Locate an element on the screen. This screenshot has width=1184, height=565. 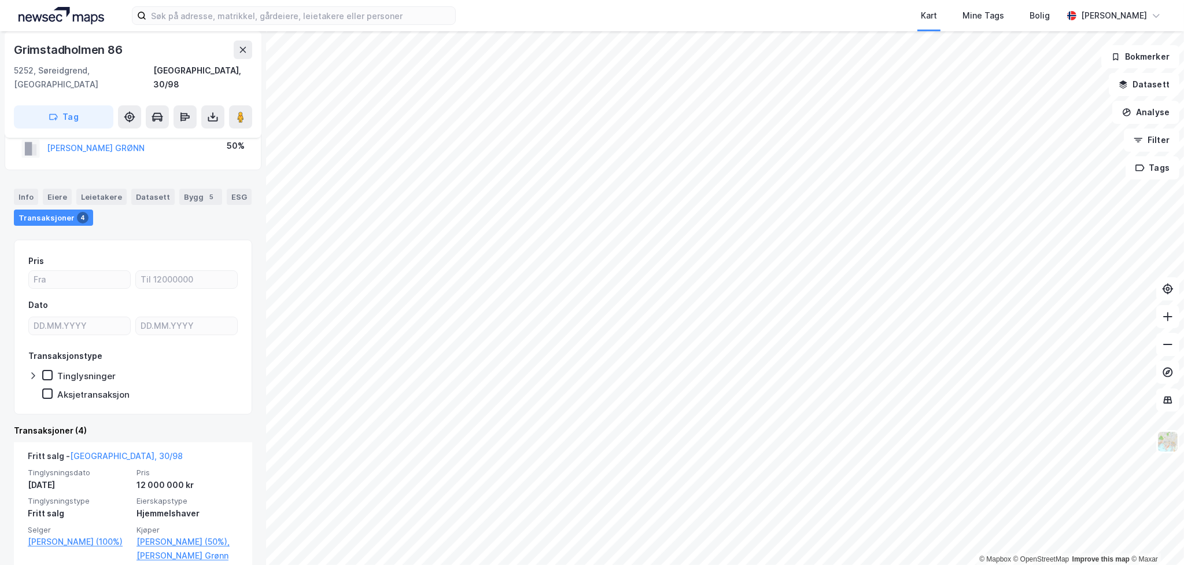
div: Tinglysninger is located at coordinates (86, 375).